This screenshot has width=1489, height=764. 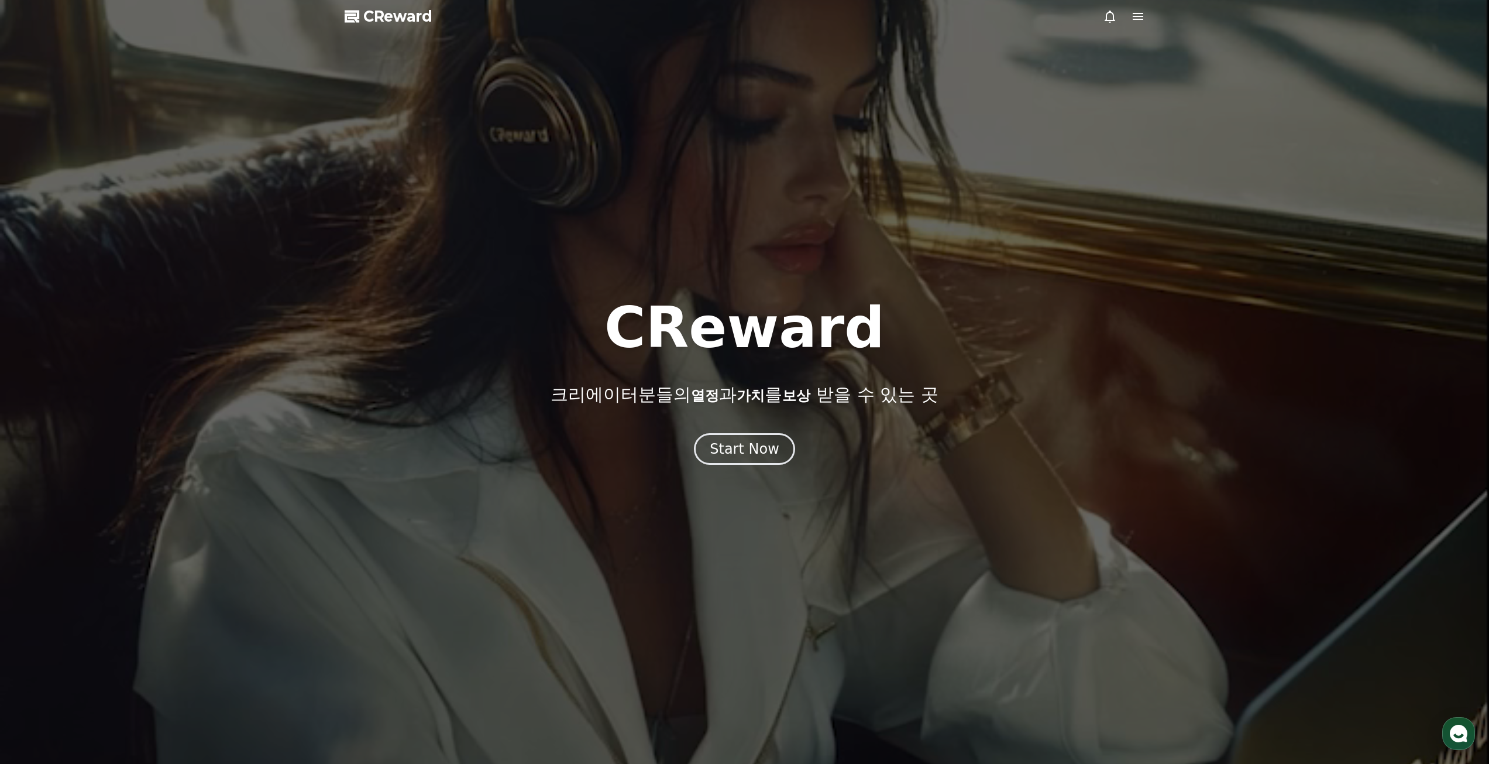 I want to click on a: Start Now, so click(x=744, y=450).